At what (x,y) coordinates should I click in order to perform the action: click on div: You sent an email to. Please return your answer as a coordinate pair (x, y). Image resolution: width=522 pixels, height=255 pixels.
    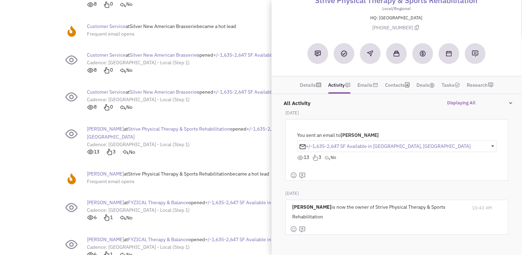
    Looking at the image, I should click on (338, 135).